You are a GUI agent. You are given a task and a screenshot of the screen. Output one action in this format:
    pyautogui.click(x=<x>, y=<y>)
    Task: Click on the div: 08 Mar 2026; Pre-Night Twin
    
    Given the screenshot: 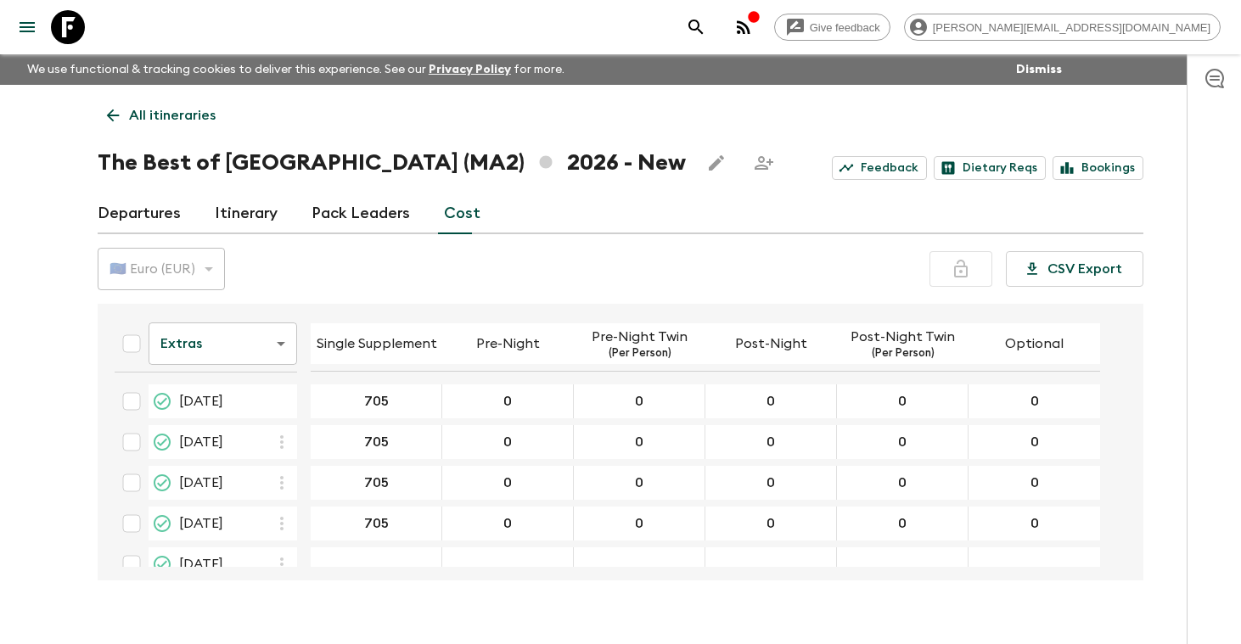 What is the action you would take?
    pyautogui.click(x=639, y=483)
    